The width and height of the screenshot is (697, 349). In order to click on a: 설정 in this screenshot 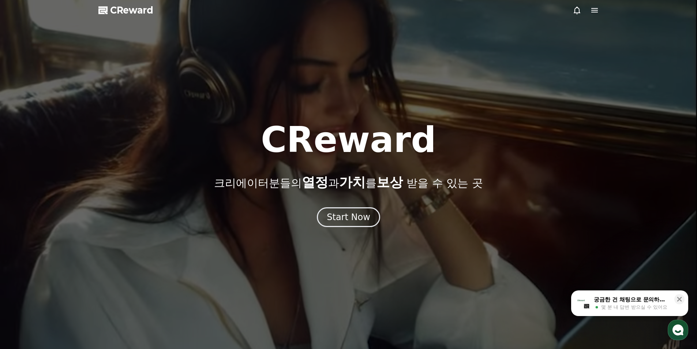, I will do `click(117, 241)`.